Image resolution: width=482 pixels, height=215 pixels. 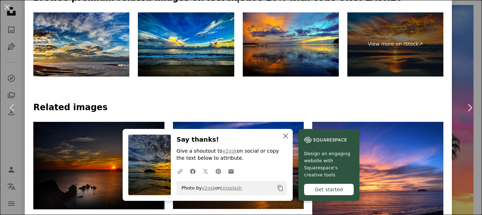 What do you see at coordinates (326, 140) in the screenshot?
I see `img: file-1606177908946-d1eed1cbe4f5image` at bounding box center [326, 140].